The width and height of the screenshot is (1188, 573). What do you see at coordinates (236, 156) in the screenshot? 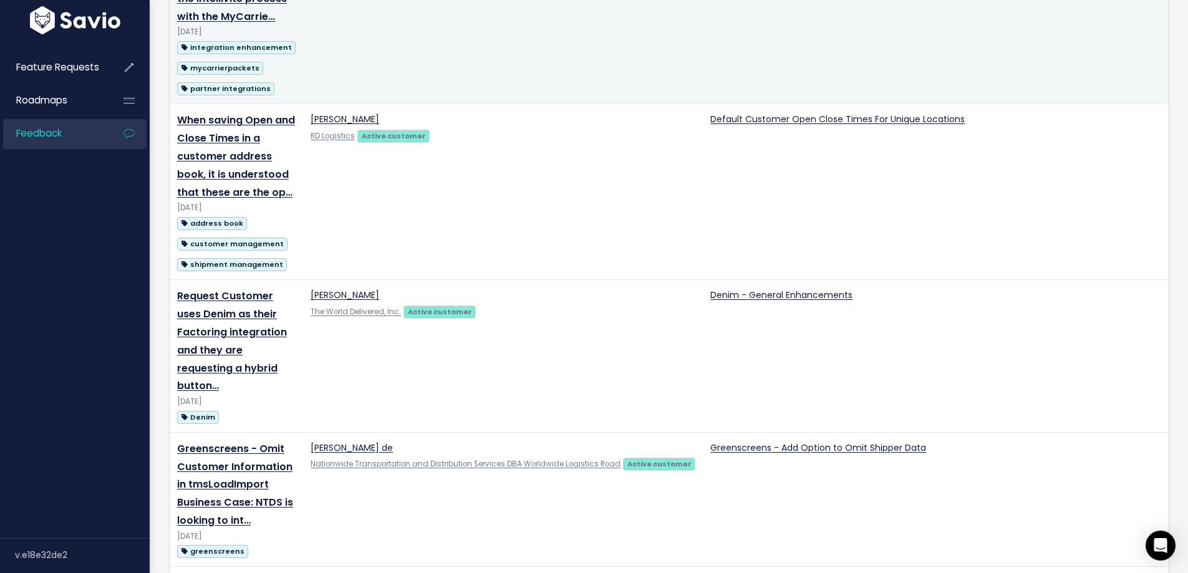
I see `a: When saving Open and Close Times in a customer address book, it is understood that these are the op…` at bounding box center [236, 156].